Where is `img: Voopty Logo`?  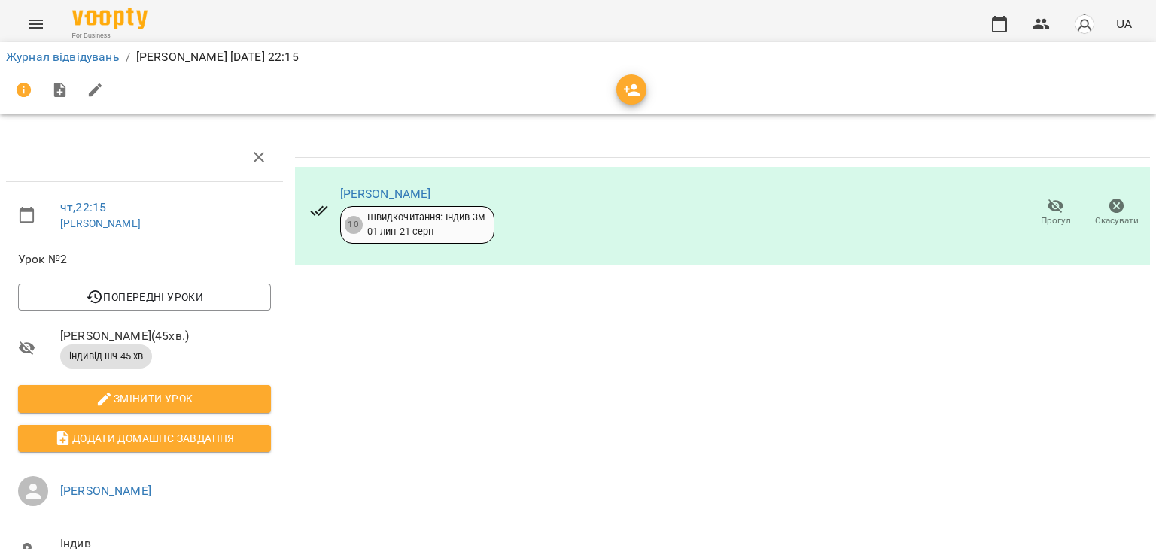 img: Voopty Logo is located at coordinates (110, 18).